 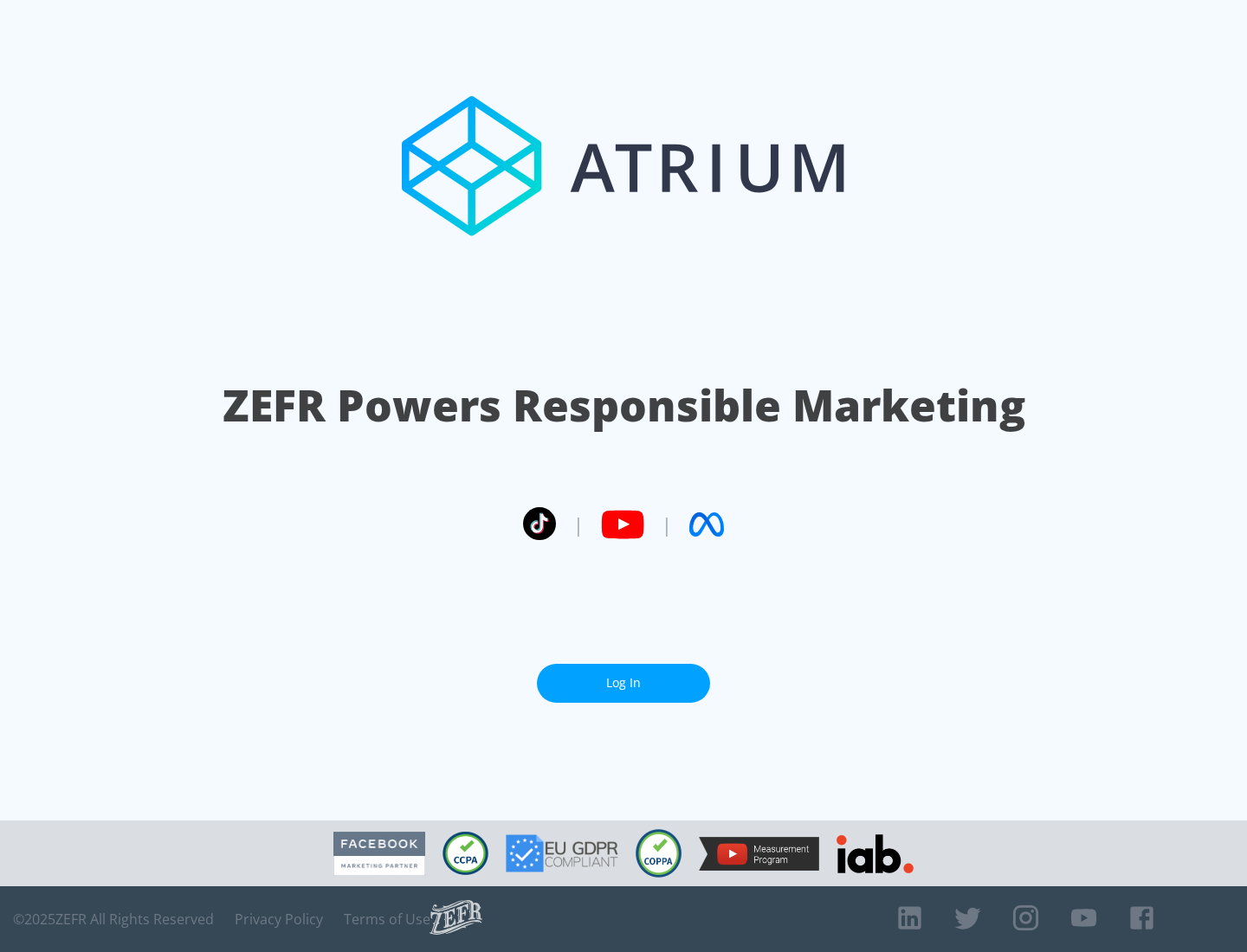 I want to click on img: COPPA Compliant, so click(x=659, y=853).